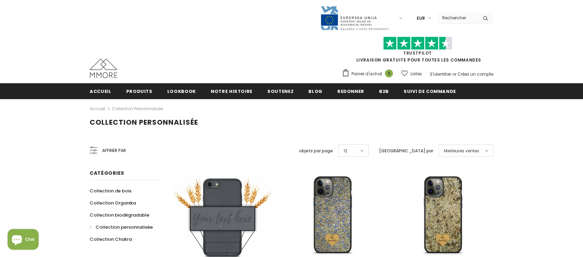  I want to click on input: Search Site, so click(458, 18).